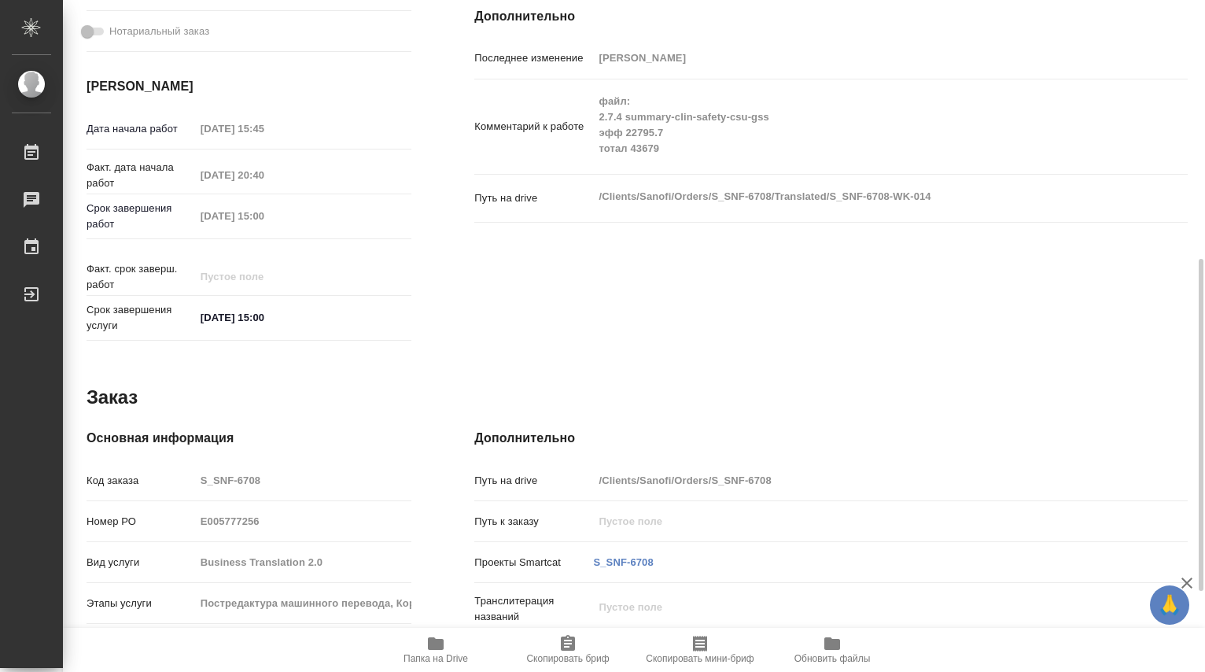 The width and height of the screenshot is (1205, 672). Describe the element at coordinates (533, 563) in the screenshot. I see `p: Проекты Smartcat` at that location.